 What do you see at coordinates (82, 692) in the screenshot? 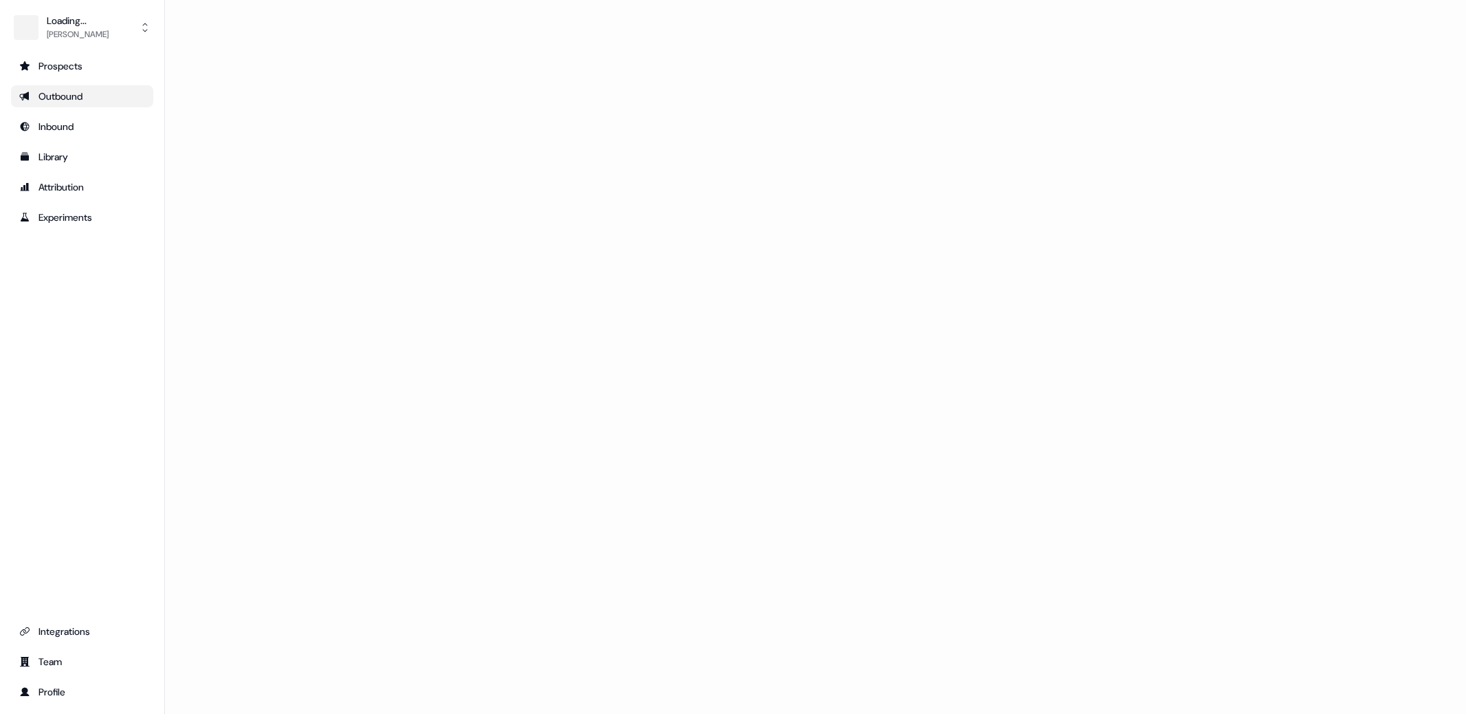
I see `div: Profile` at bounding box center [82, 692].